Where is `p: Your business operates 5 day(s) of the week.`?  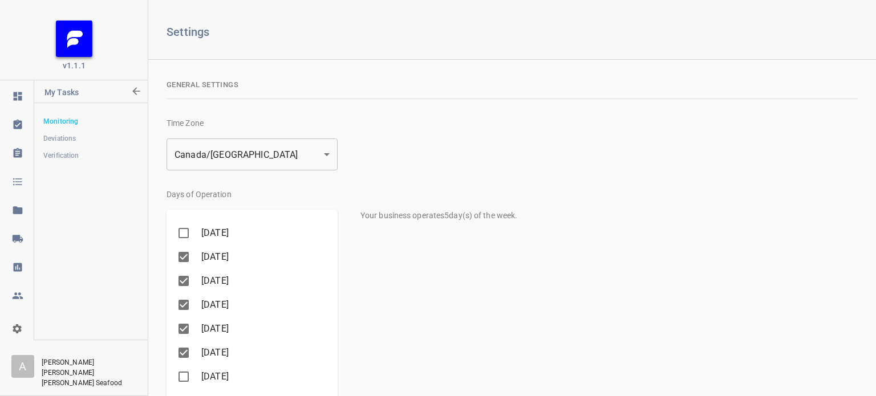
p: Your business operates 5 day(s) of the week. is located at coordinates (439, 216).